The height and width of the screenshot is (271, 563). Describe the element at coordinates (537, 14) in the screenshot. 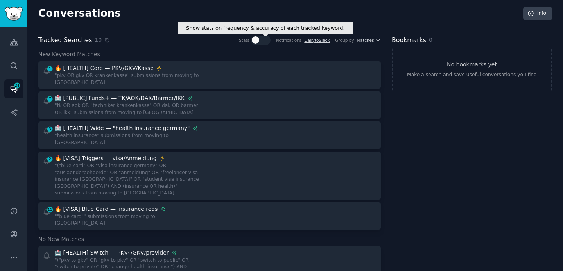

I see `a: Info` at that location.